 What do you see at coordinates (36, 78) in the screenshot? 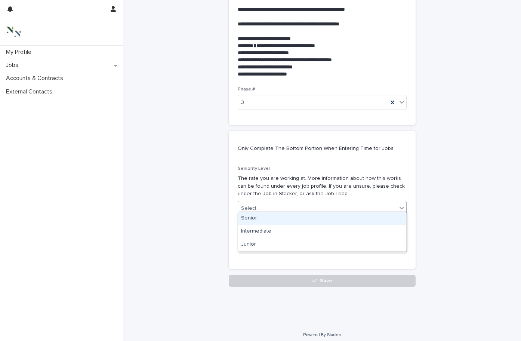
I see `p: Accounts & Contracts` at bounding box center [36, 78].